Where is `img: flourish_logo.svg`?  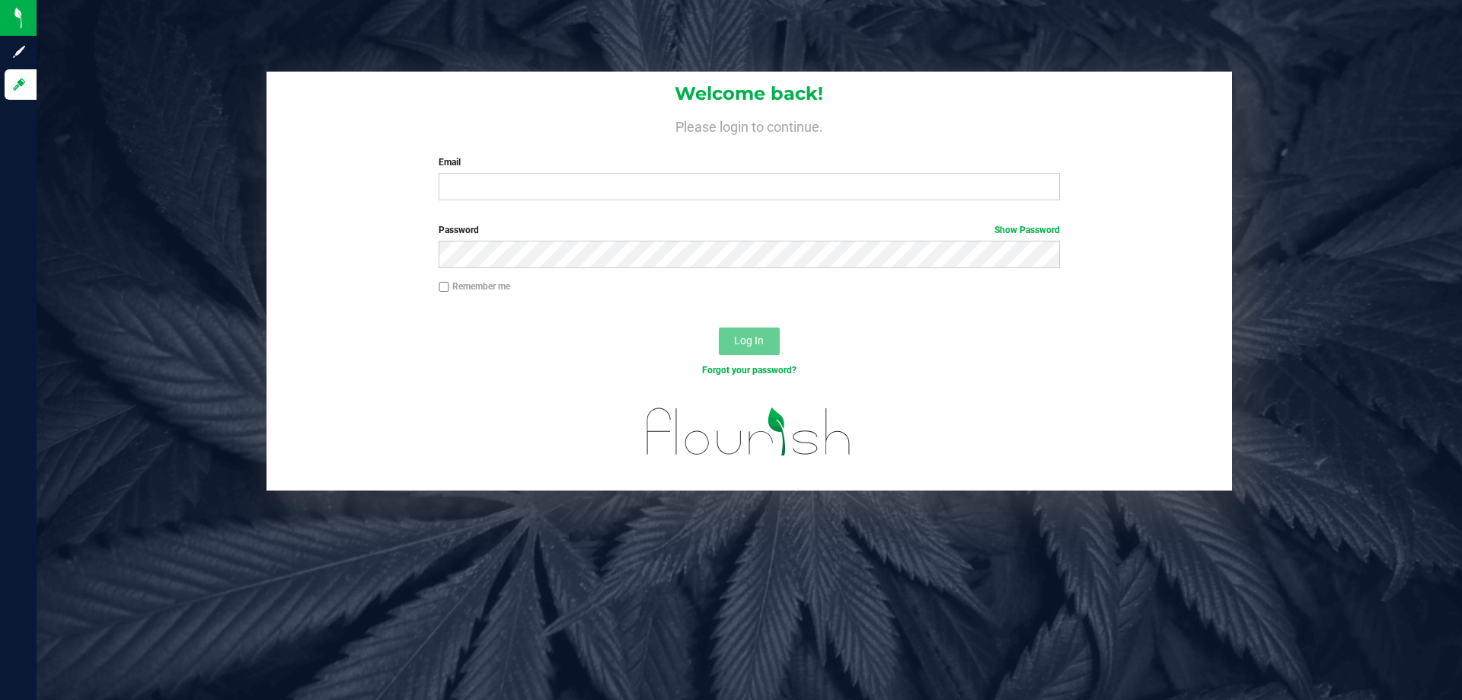
img: flourish_logo.svg is located at coordinates (748, 432).